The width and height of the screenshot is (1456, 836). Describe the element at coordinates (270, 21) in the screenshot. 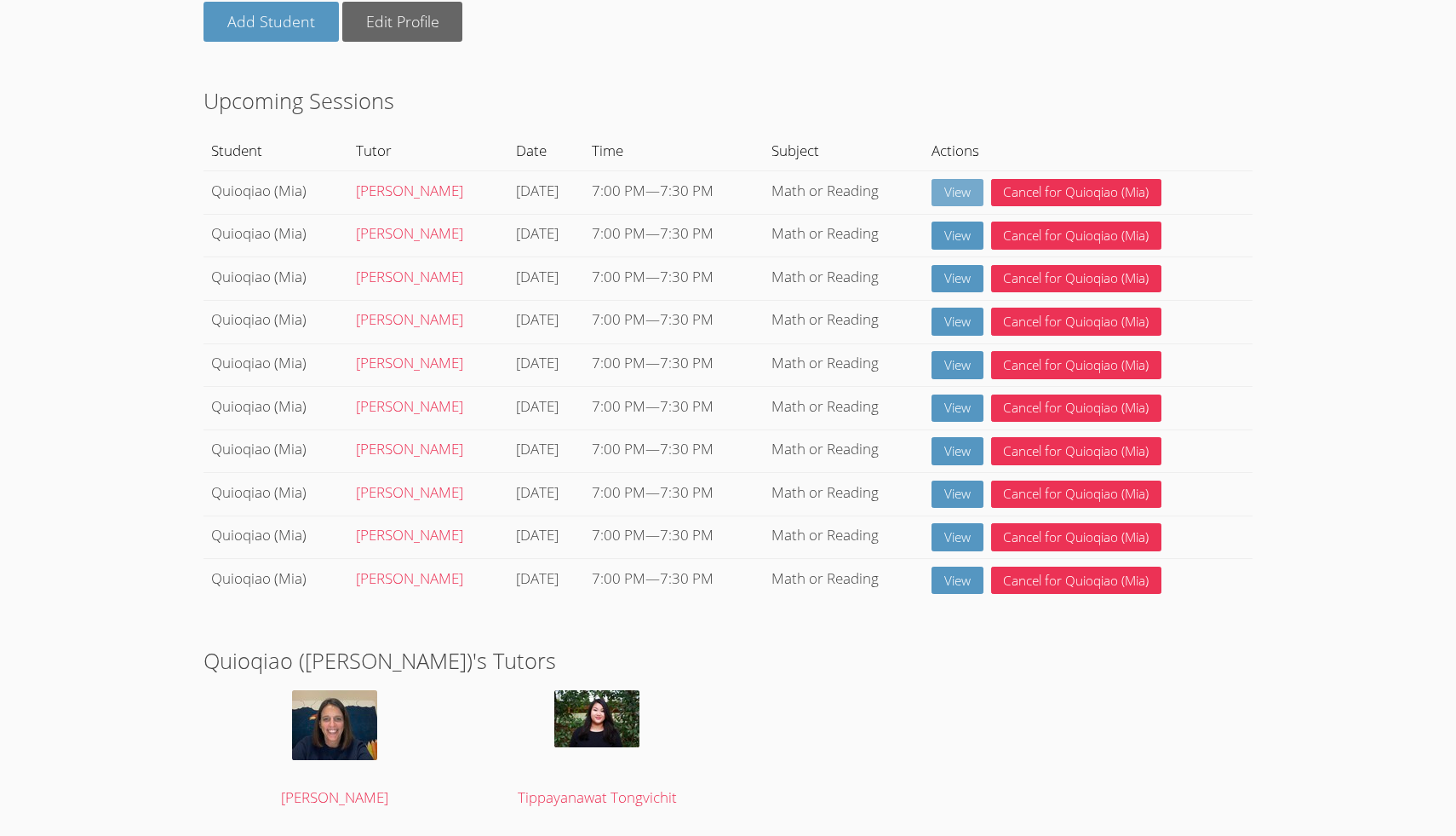

I see `a: Add Student` at that location.